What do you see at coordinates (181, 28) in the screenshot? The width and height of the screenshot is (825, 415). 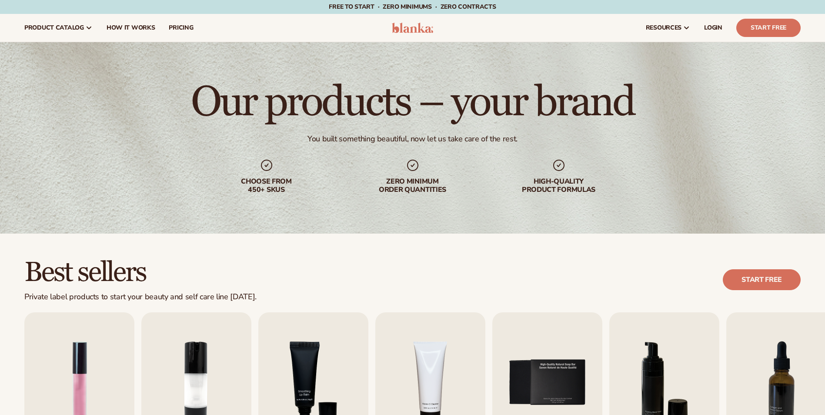 I see `span: pricing` at bounding box center [181, 28].